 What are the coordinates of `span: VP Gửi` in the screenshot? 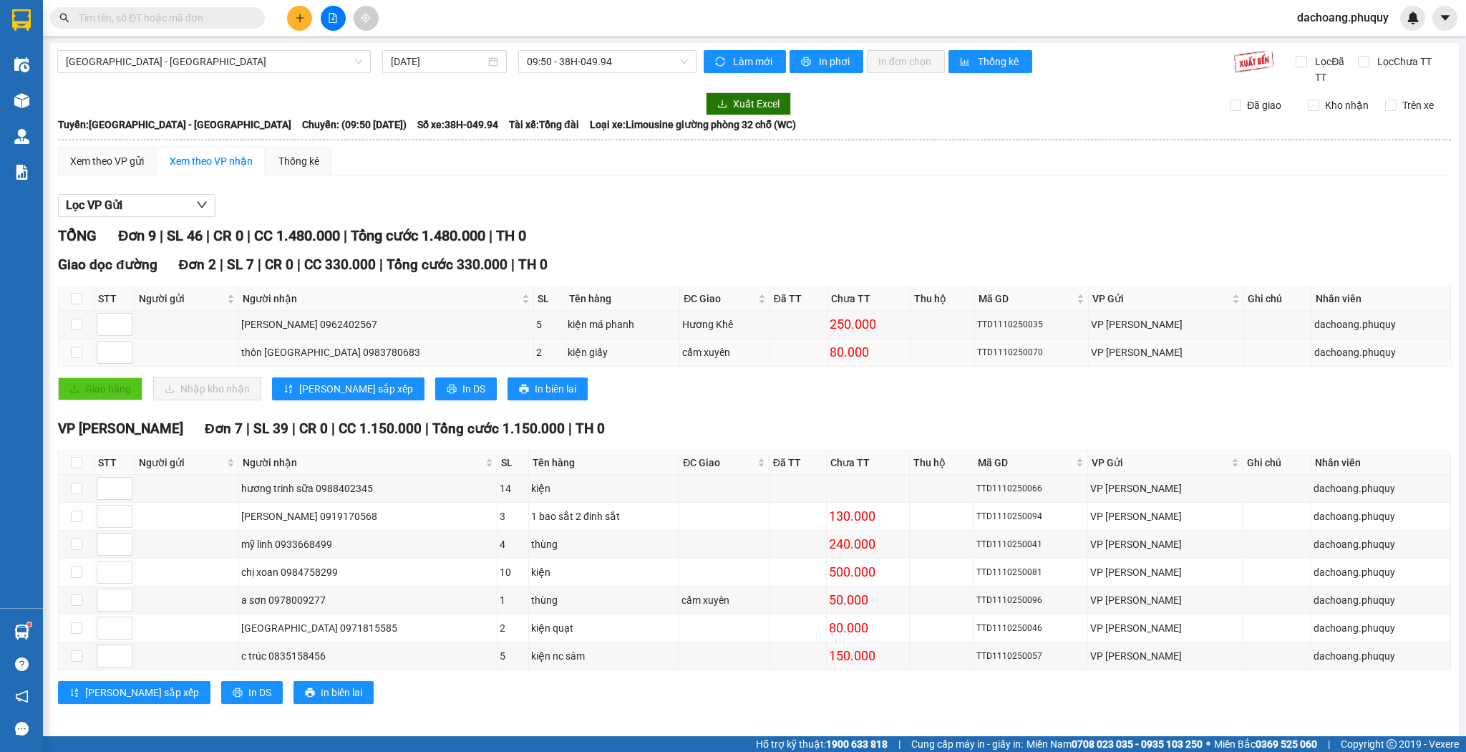 It's located at (1160, 462).